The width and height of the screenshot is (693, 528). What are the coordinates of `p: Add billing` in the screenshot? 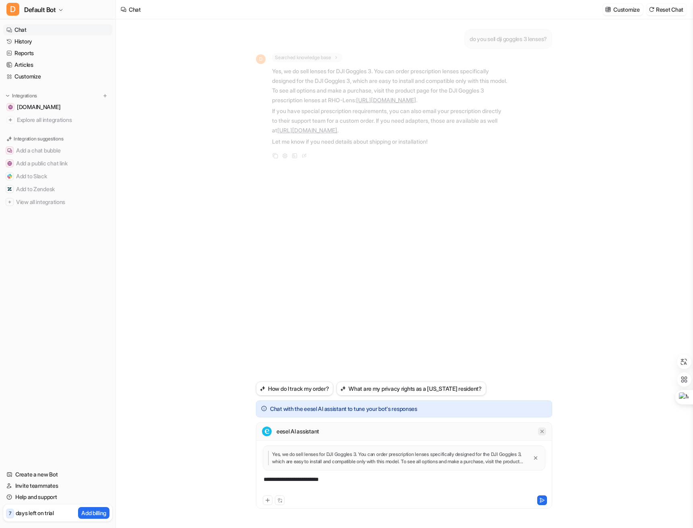 It's located at (94, 513).